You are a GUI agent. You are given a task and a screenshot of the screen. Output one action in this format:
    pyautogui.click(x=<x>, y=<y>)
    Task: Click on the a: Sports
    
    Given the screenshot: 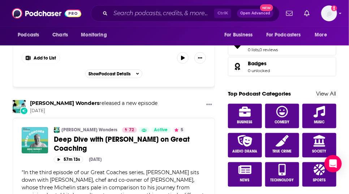 What is the action you would take?
    pyautogui.click(x=320, y=175)
    